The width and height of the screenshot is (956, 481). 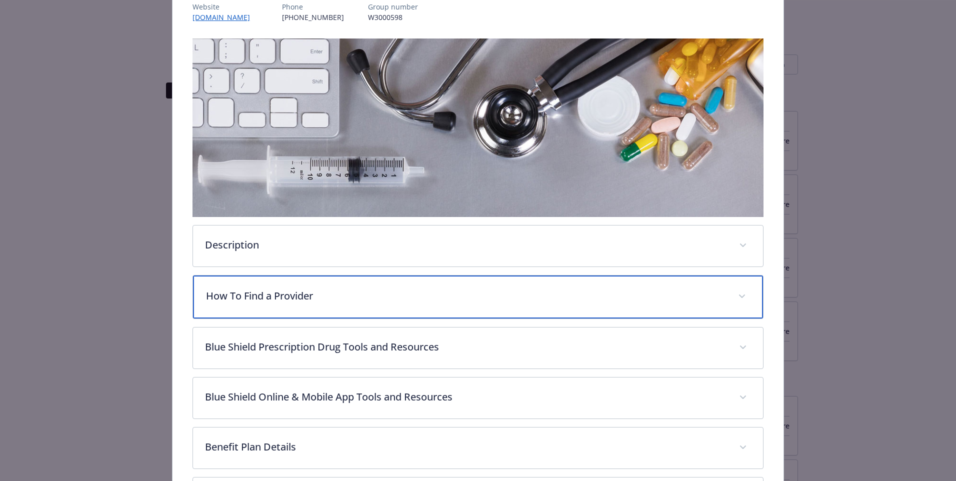 What do you see at coordinates (466, 447) in the screenshot?
I see `p: Benefit Plan Details` at bounding box center [466, 447].